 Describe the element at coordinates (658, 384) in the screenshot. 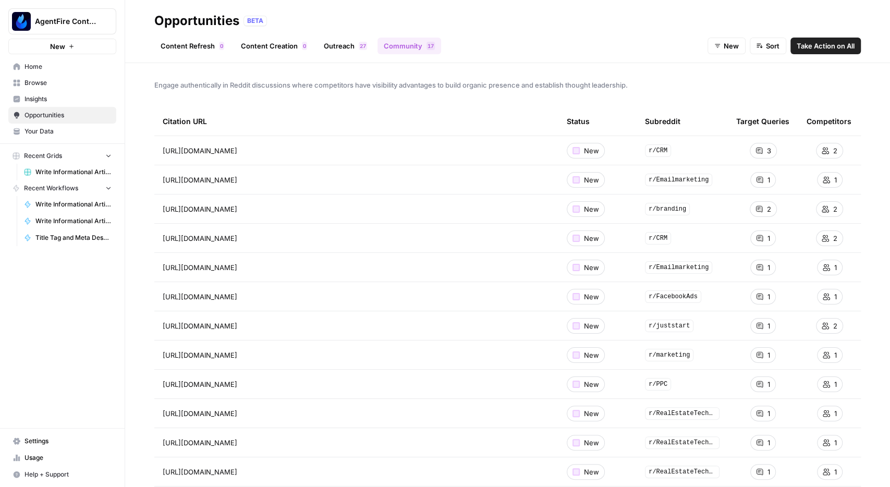

I see `span: r/PPC` at that location.